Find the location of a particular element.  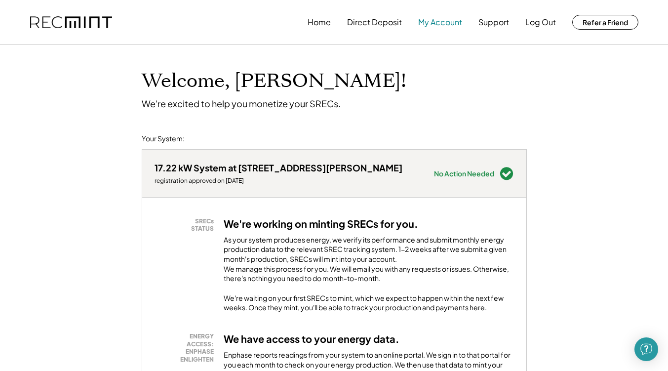

h3: We have access to your energy data. is located at coordinates (312, 339).